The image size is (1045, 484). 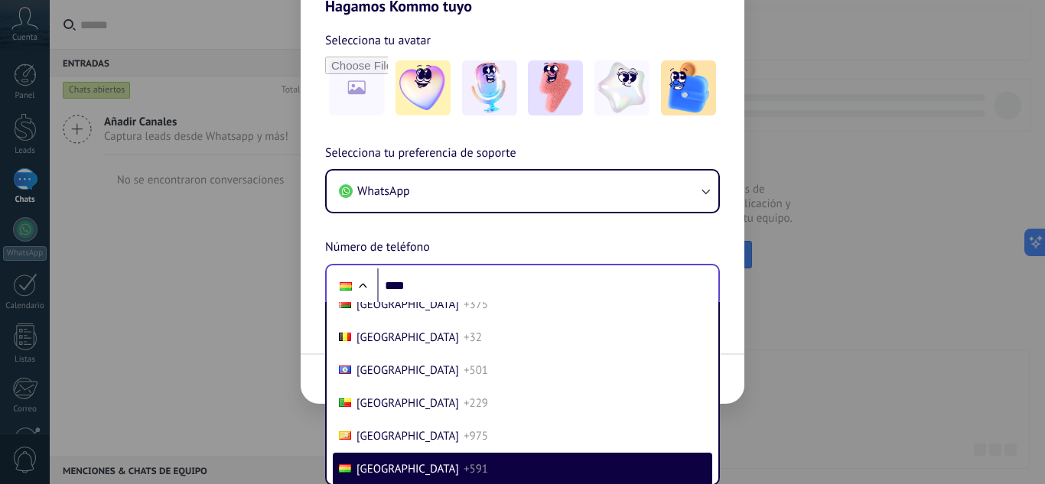 I want to click on span: Selecciona tu avatar, so click(x=378, y=41).